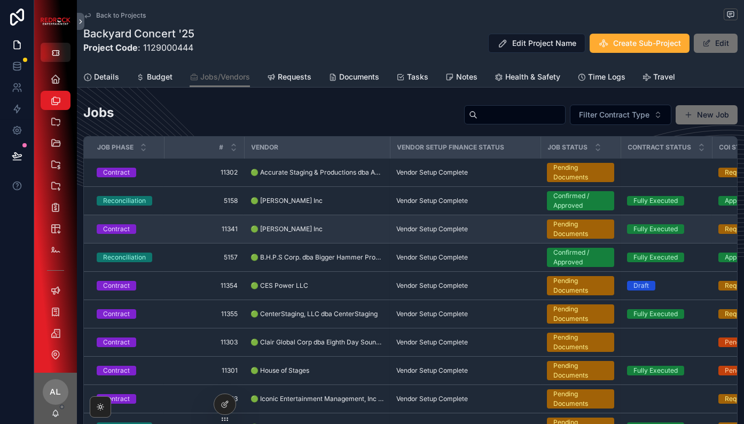  I want to click on span: Job Phase, so click(115, 147).